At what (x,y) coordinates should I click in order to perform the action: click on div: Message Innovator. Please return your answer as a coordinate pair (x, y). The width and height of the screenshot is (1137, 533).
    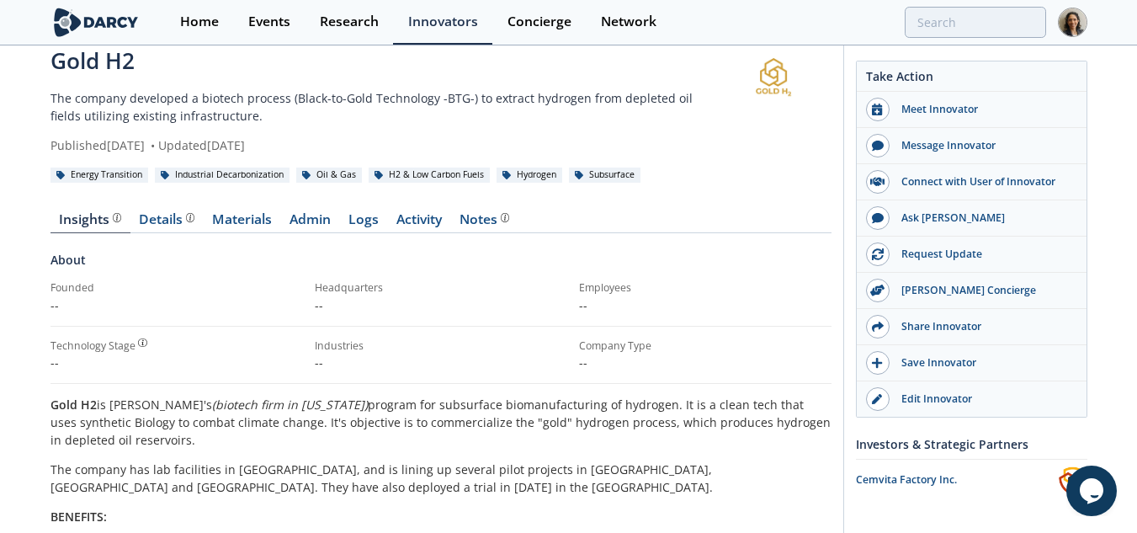
    Looking at the image, I should click on (984, 146).